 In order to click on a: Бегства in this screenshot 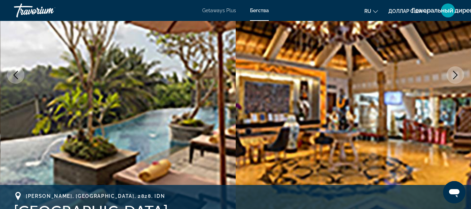, I will do `click(259, 10)`.